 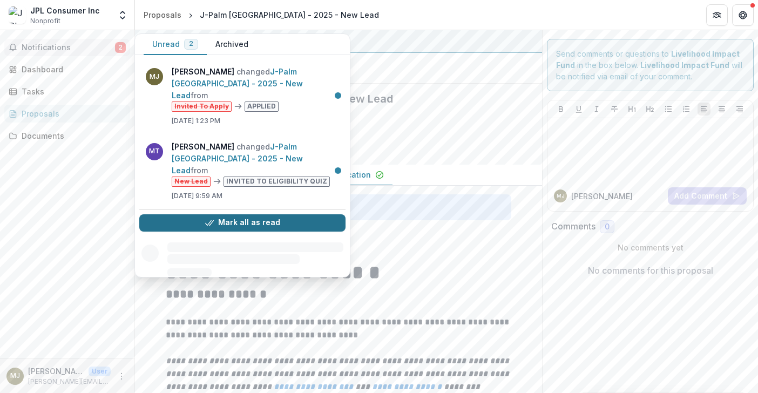 I want to click on h2: Comments, so click(x=573, y=226).